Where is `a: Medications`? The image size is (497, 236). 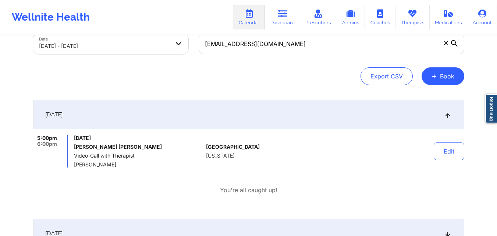 a: Medications is located at coordinates (448, 17).